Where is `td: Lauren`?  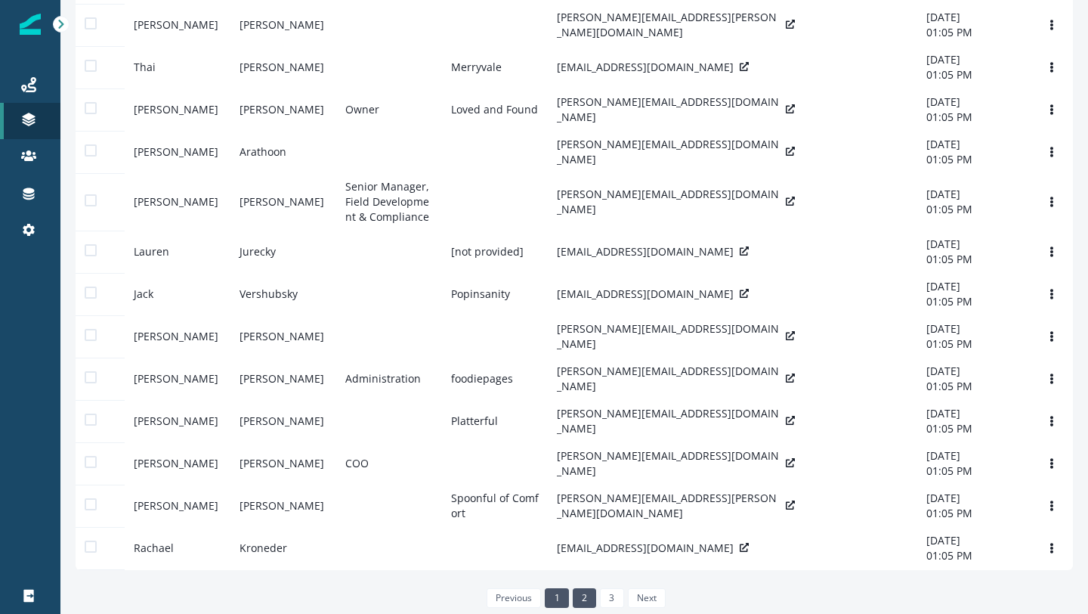
td: Lauren is located at coordinates (178, 252).